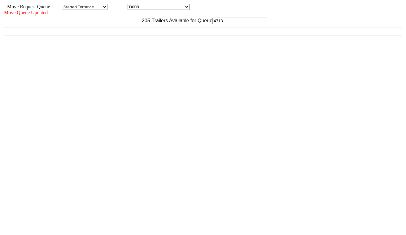 The height and width of the screenshot is (235, 406). Describe the element at coordinates (56, 7) in the screenshot. I see `span: Area` at that location.